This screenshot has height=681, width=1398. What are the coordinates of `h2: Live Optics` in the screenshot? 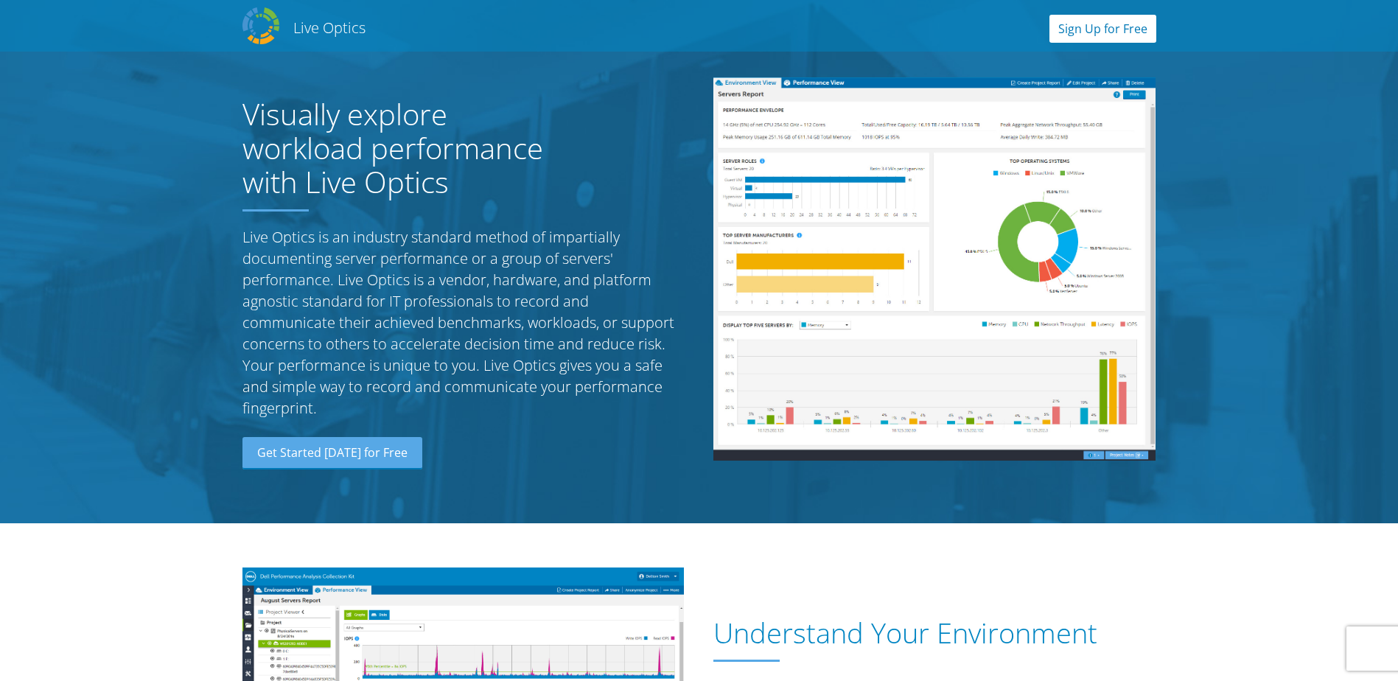 It's located at (329, 27).